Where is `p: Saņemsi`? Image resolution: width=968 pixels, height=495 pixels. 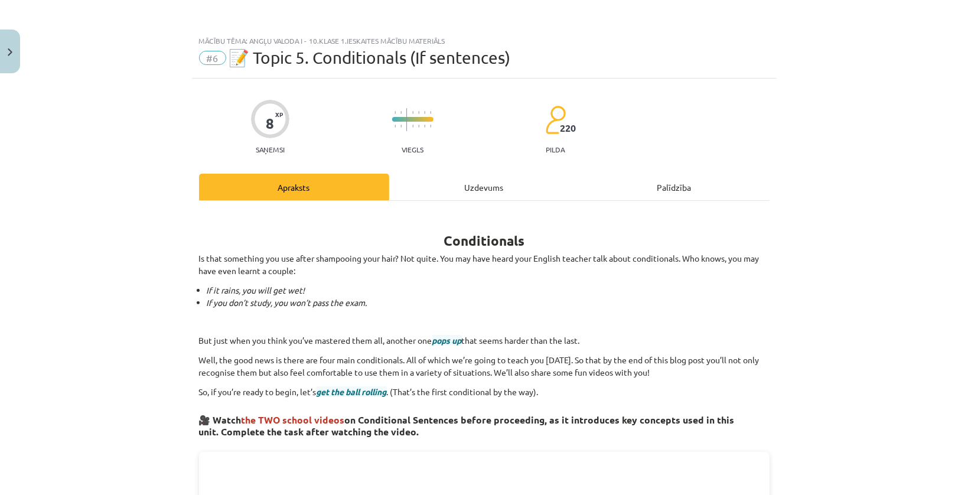
p: Saņemsi is located at coordinates (270, 149).